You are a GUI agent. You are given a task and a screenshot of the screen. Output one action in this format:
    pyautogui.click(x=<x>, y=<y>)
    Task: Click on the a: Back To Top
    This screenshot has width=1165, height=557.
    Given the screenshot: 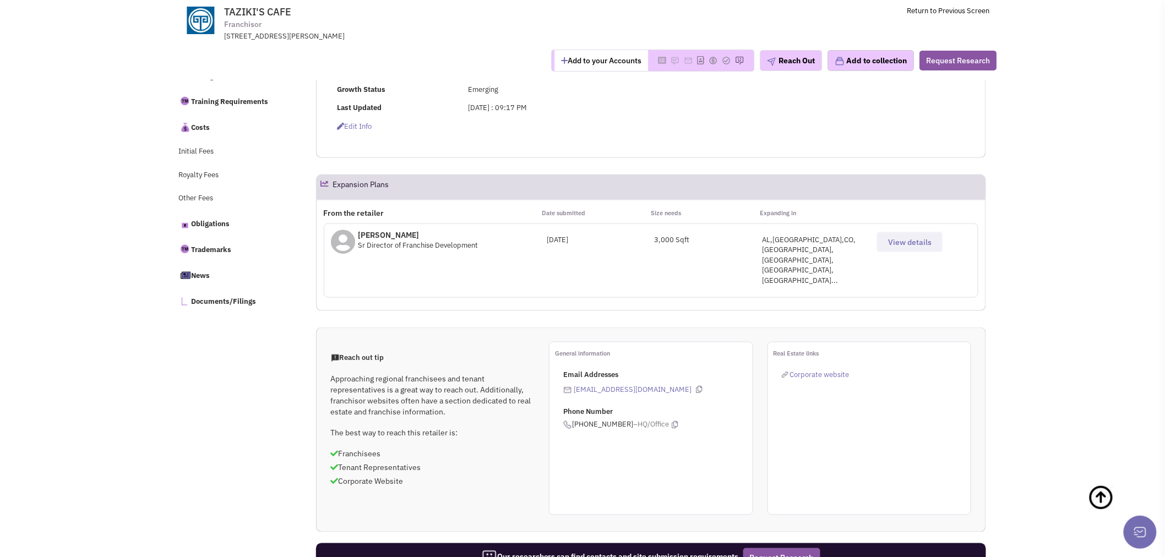 What is the action you would take?
    pyautogui.click(x=1115, y=509)
    